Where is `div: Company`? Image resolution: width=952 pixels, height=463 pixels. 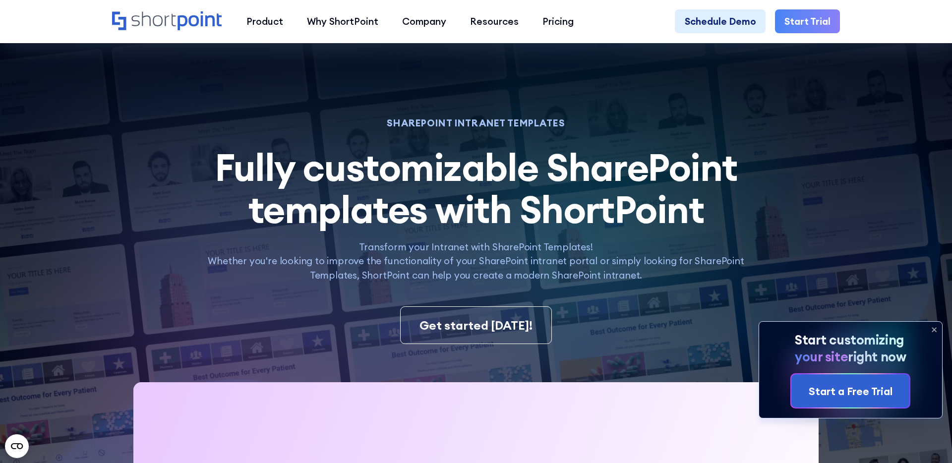 div: Company is located at coordinates (424, 21).